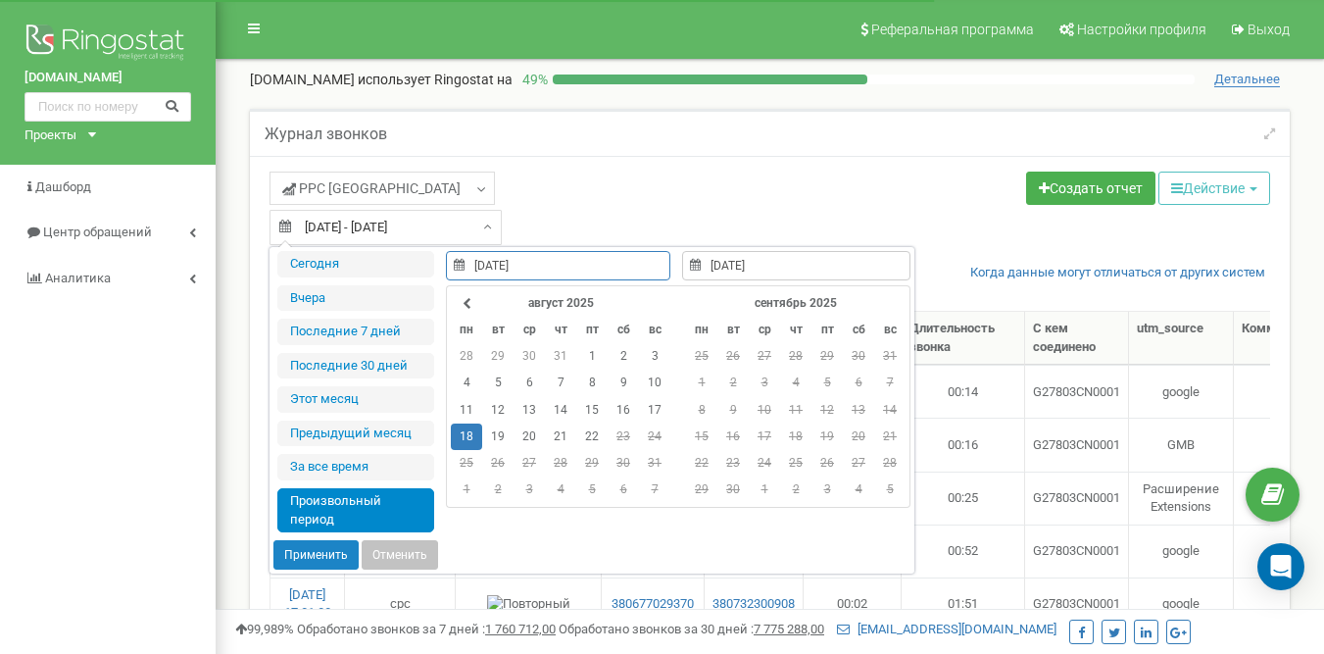  I want to click on li: Последние 7 дней, so click(356, 331).